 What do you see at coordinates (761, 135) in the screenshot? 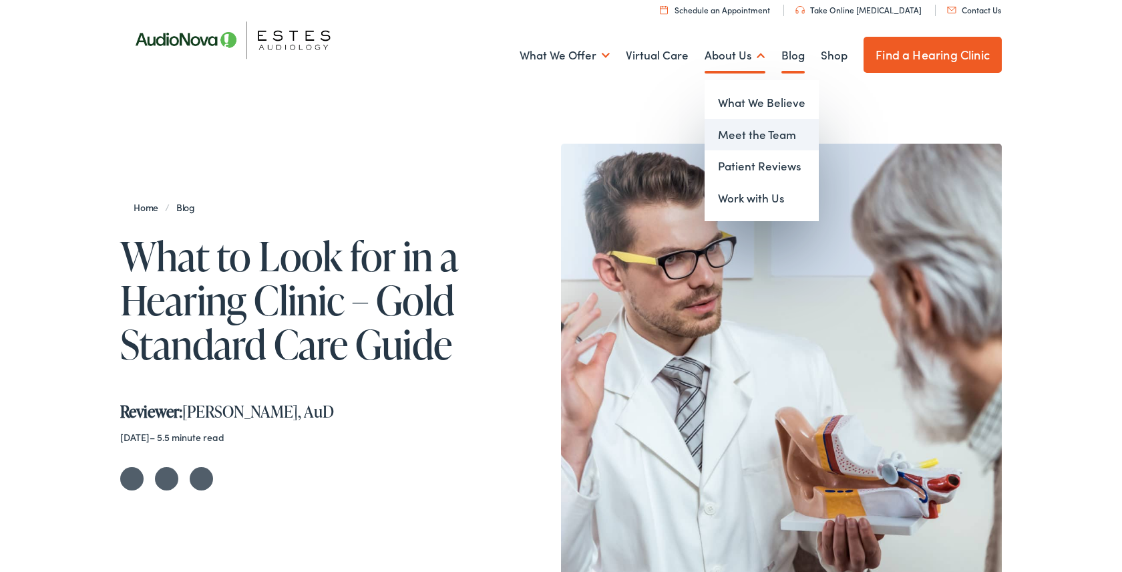
I see `a: Meet the Team` at bounding box center [761, 135].